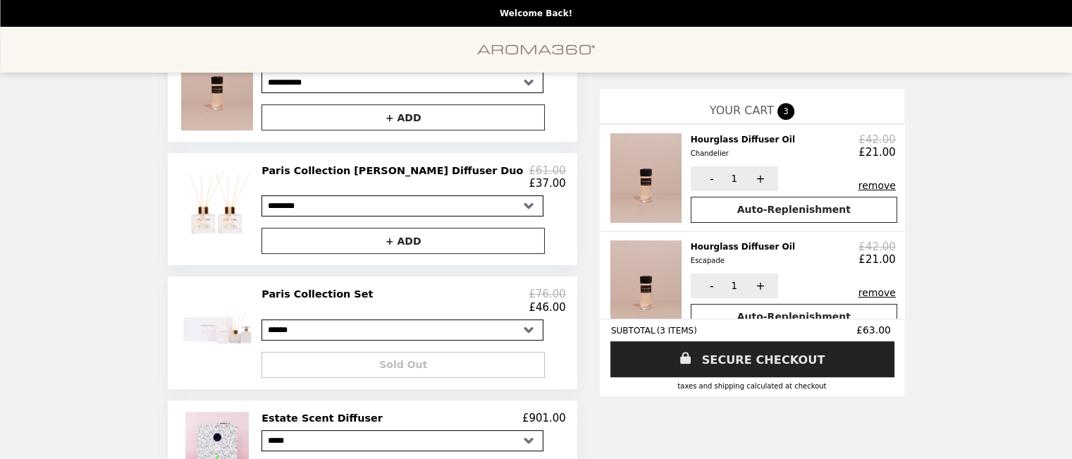  I want to click on div: Chandelier, so click(743, 154).